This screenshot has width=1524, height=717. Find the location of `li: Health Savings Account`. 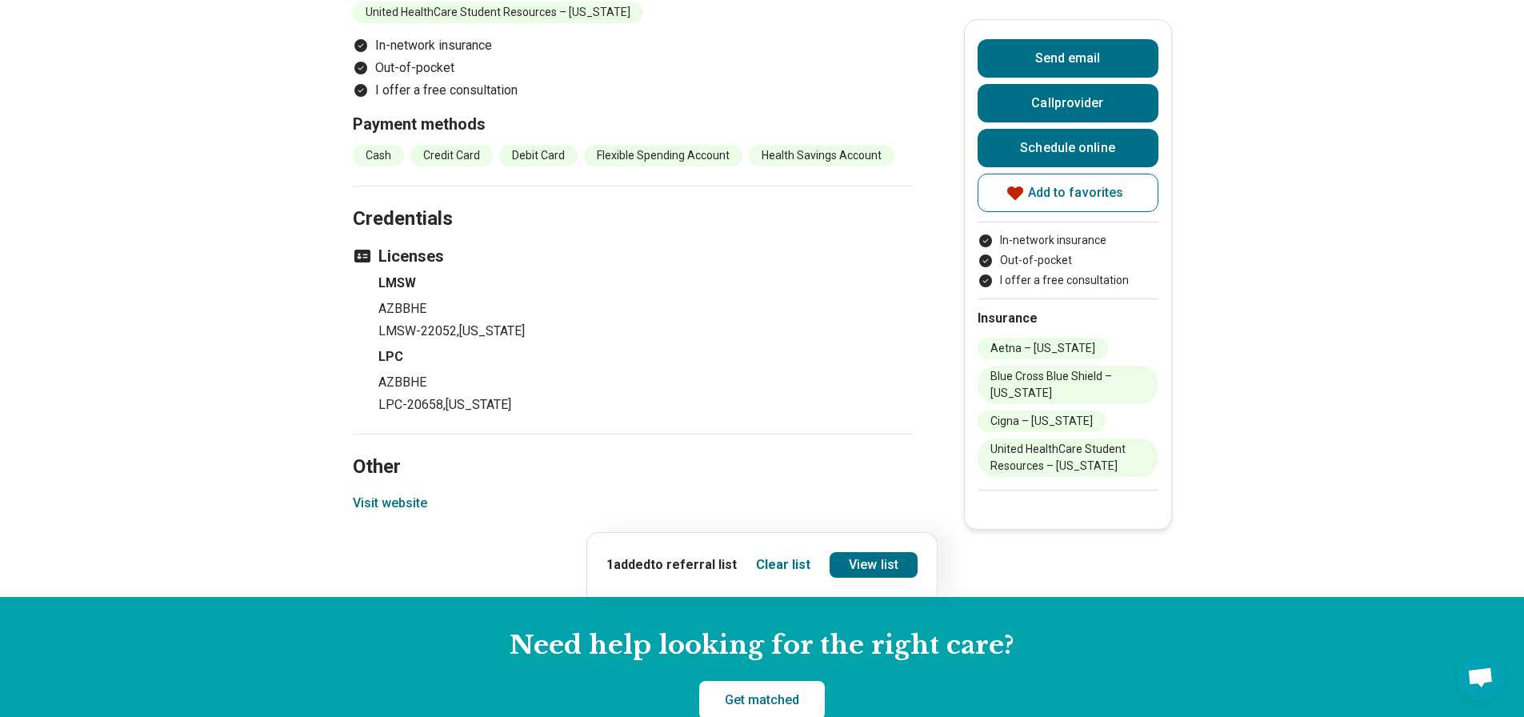

li: Health Savings Account is located at coordinates (822, 155).